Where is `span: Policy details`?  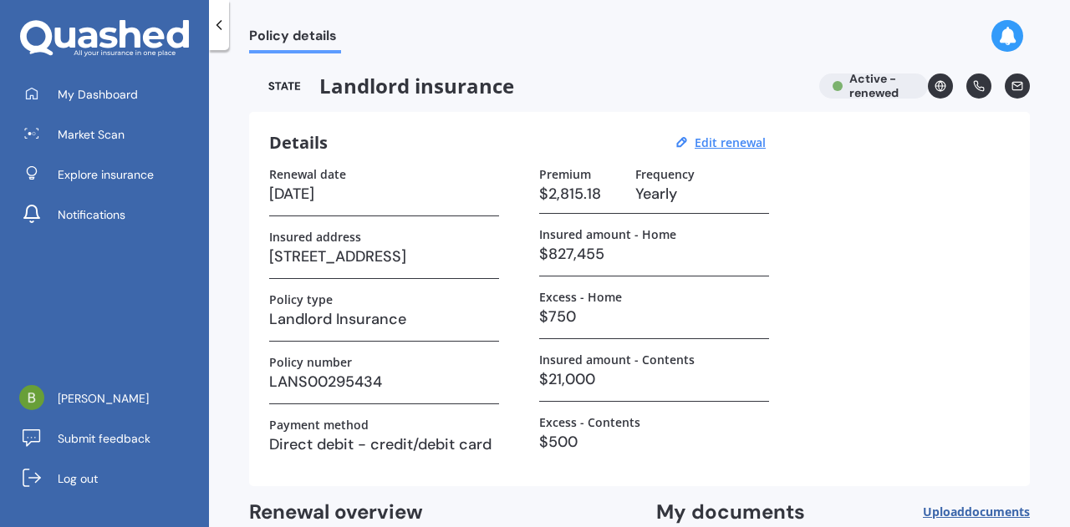 span: Policy details is located at coordinates (295, 38).